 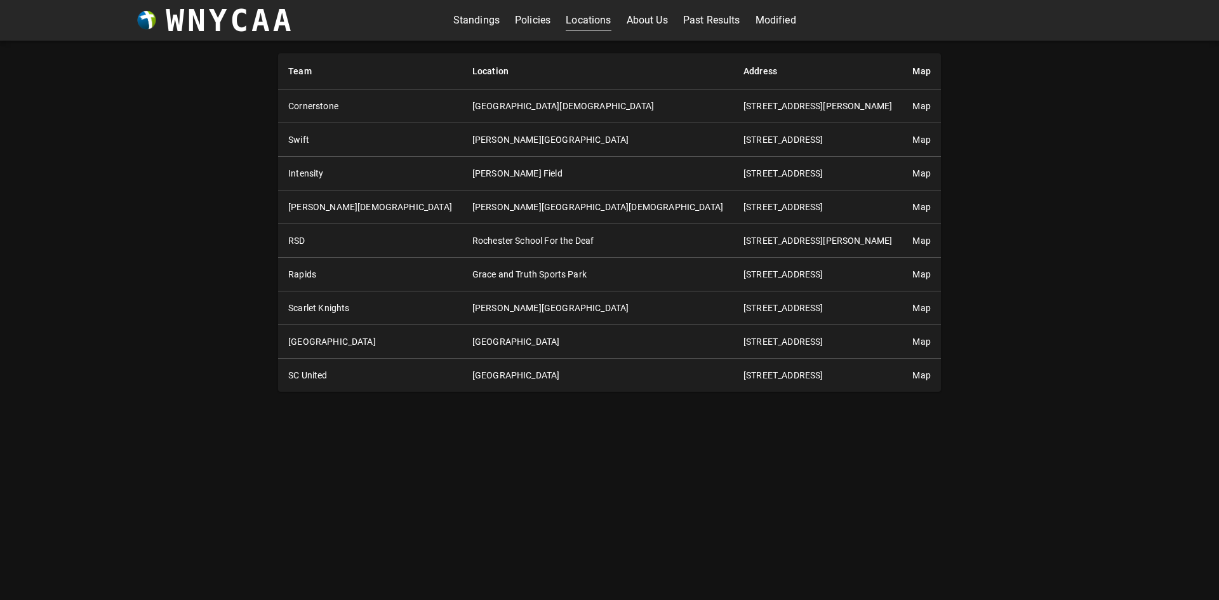 What do you see at coordinates (776, 20) in the screenshot?
I see `a: Modified` at bounding box center [776, 20].